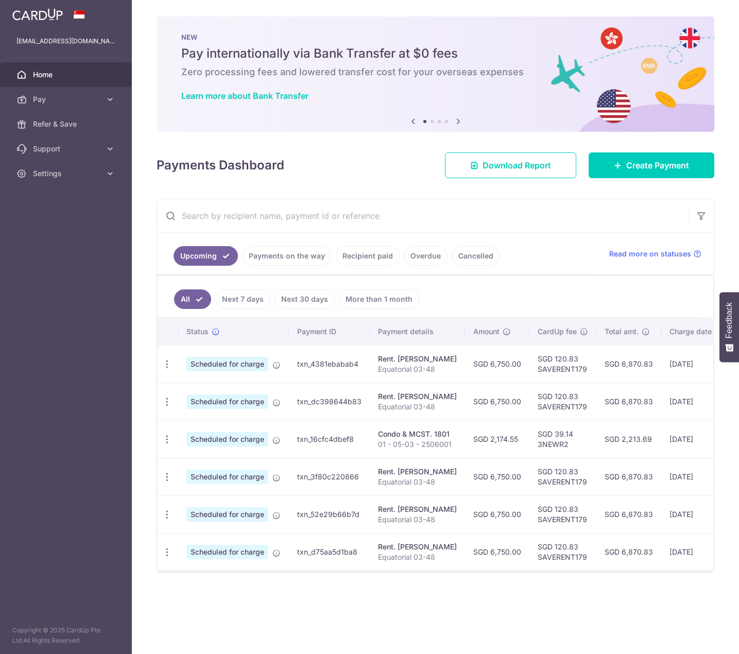 The height and width of the screenshot is (654, 739). What do you see at coordinates (67, 99) in the screenshot?
I see `span: Pay` at bounding box center [67, 99].